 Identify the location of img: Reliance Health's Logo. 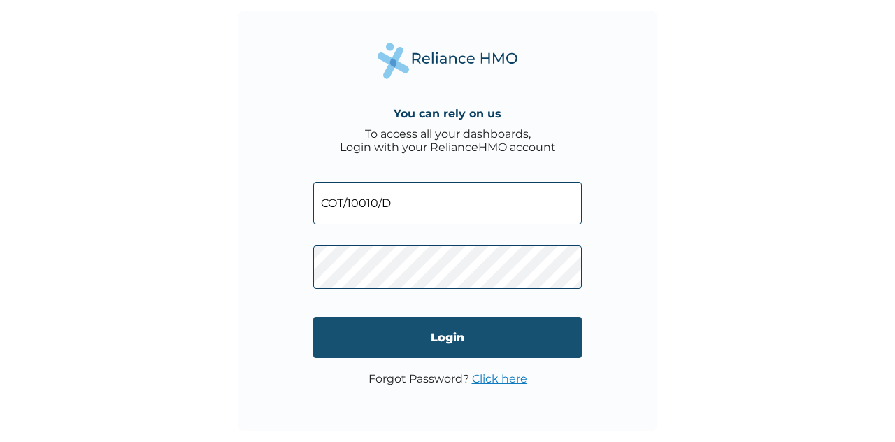
(448, 60).